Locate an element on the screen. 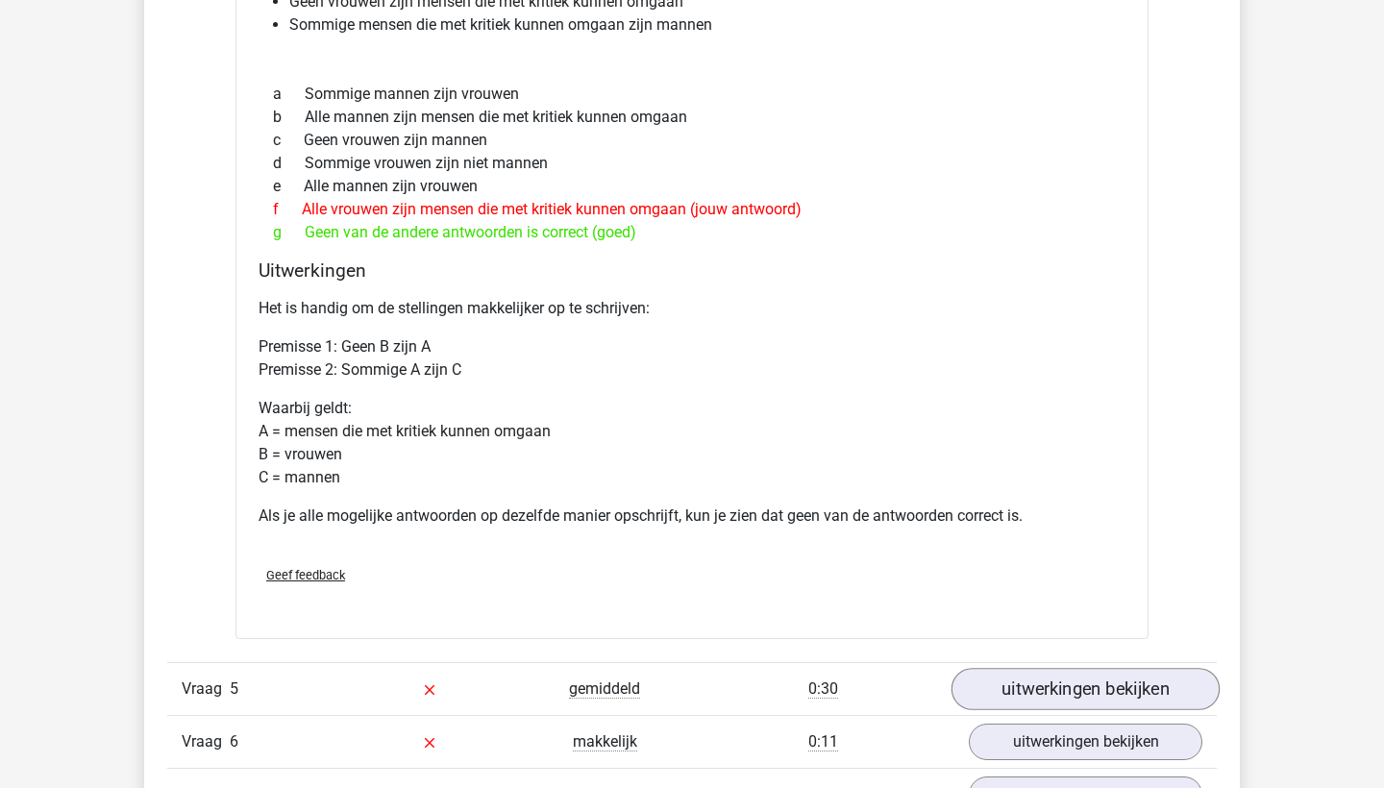 The height and width of the screenshot is (788, 1384). p: Premisse 1: Geen B zijn A Premisse 2: Sommige A zijn C is located at coordinates (692, 358).